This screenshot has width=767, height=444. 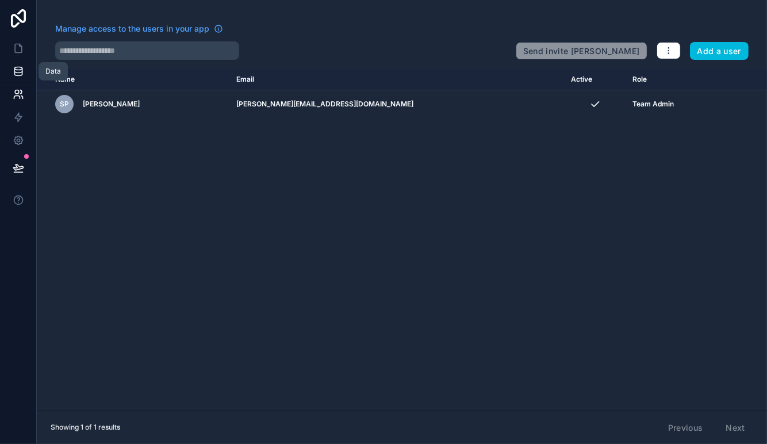 I want to click on span: Manage access to the users in your app, so click(x=132, y=29).